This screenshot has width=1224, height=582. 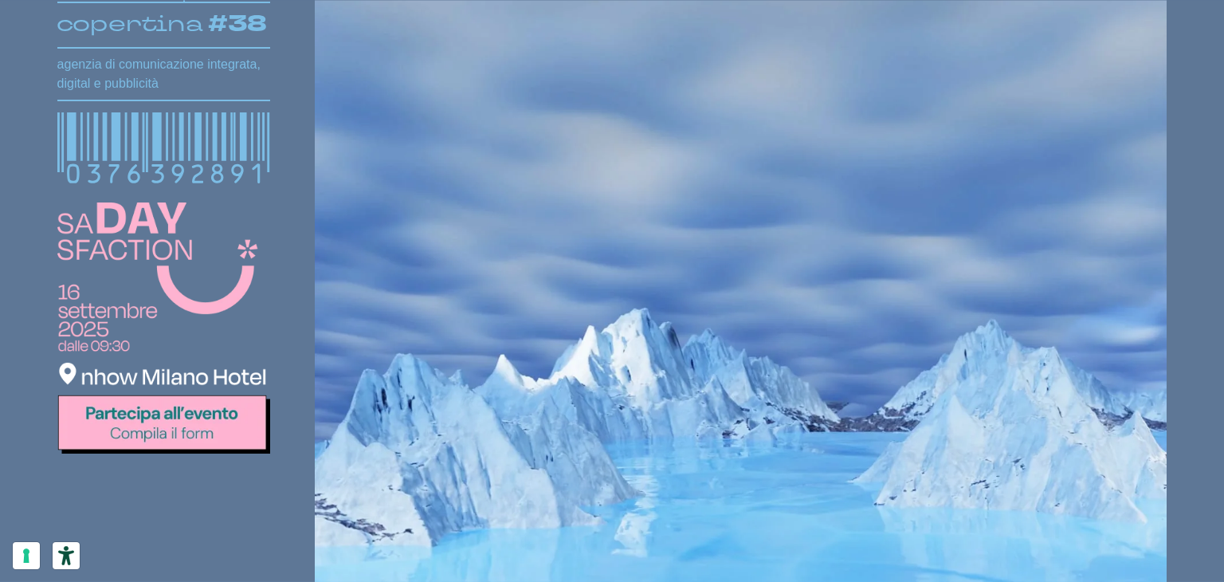 I want to click on button: Le tue preferenze relative al consenso per le tecnologie di tracciamento, so click(x=26, y=555).